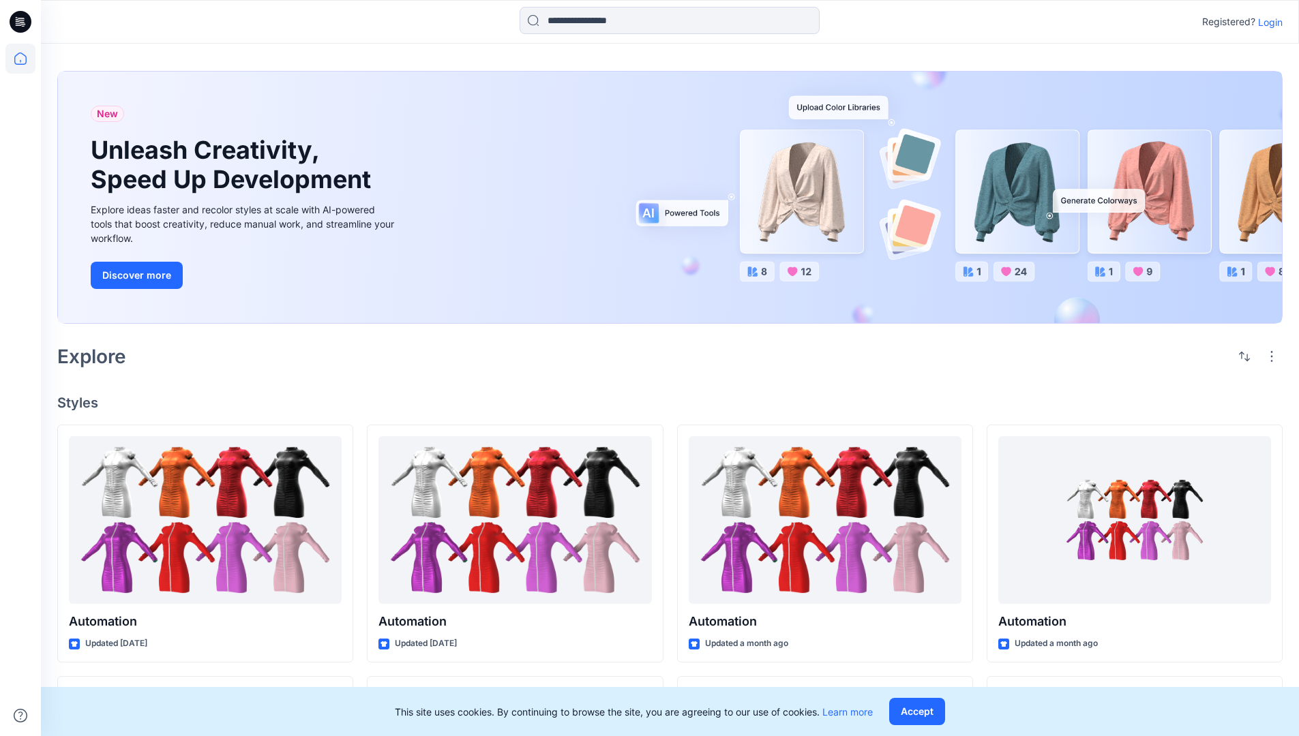  What do you see at coordinates (633, 712) in the screenshot?
I see `p: This site uses cookies. By continuing to browse the site, you are agreeing to our use of cookies.` at bounding box center [633, 712].